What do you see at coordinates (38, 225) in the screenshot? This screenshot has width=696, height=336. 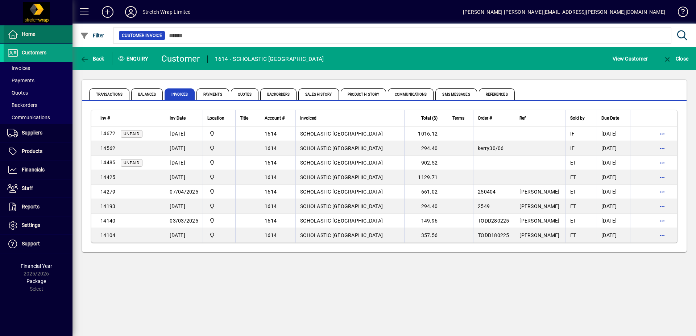 I see `a: Settings` at bounding box center [38, 225].